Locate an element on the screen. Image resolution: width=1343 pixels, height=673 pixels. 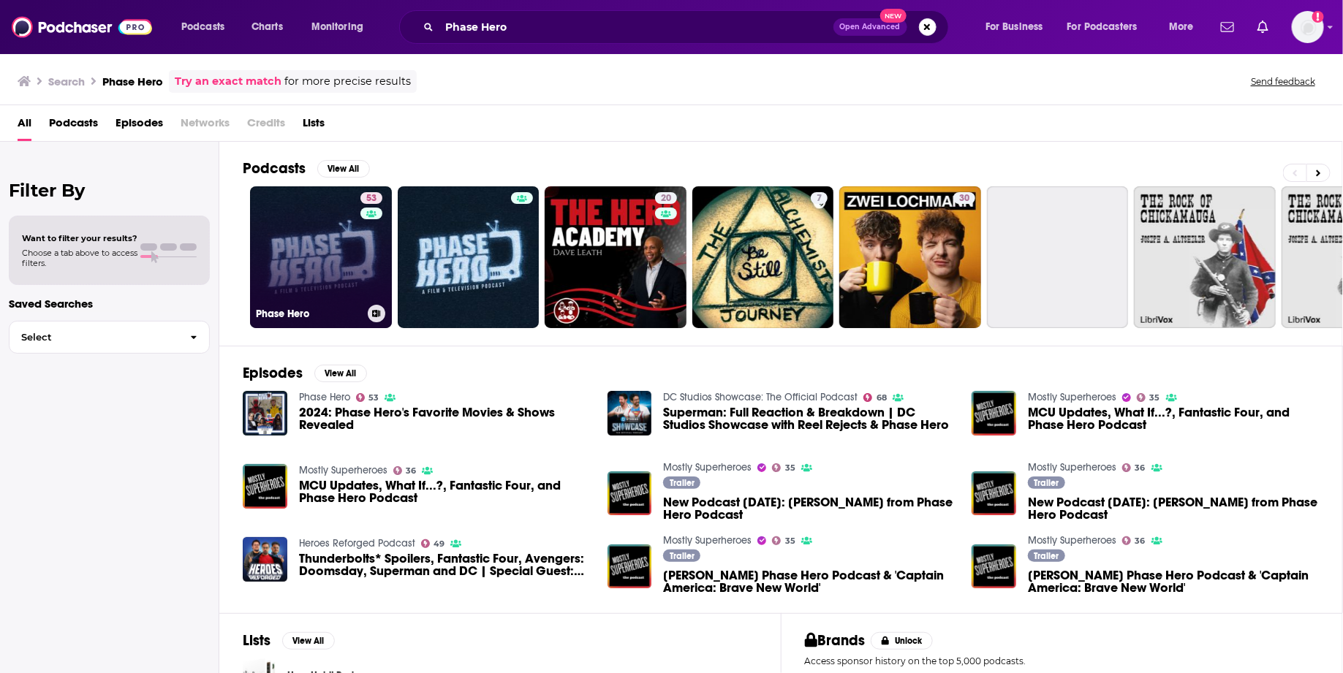
a: 36 is located at coordinates (1134, 541).